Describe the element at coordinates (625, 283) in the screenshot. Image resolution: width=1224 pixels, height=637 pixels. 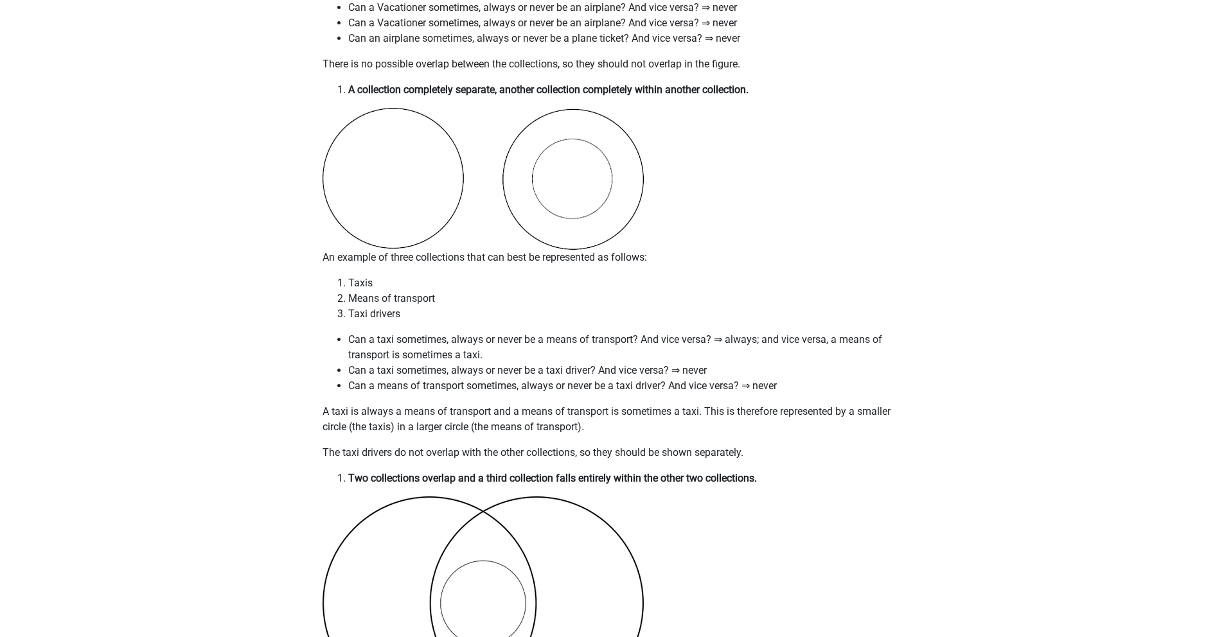
I see `li: Taxis` at that location.